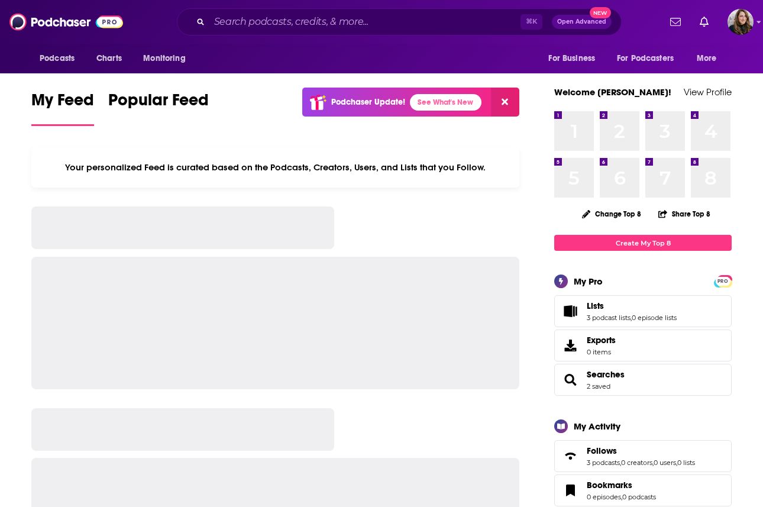 The image size is (763, 507). Describe the element at coordinates (164, 59) in the screenshot. I see `span: Monitoring` at that location.